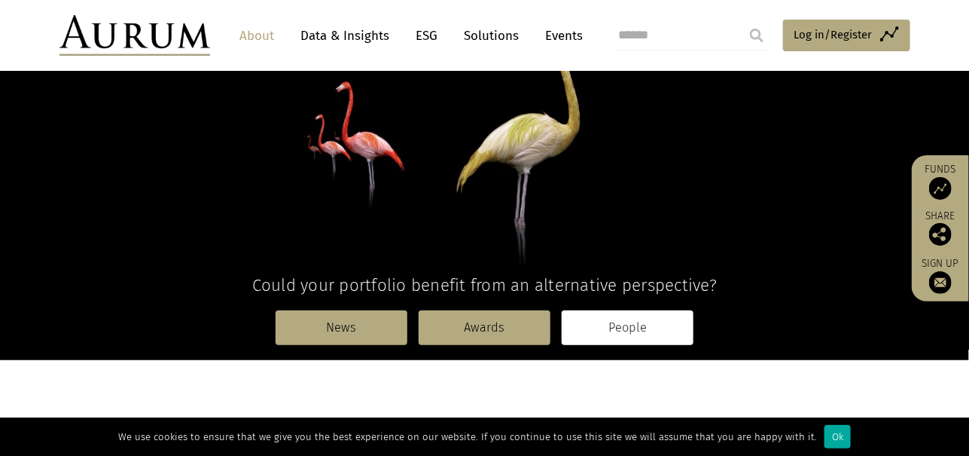 This screenshot has height=456, width=969. Describe the element at coordinates (757, 35) in the screenshot. I see `input: Submit` at that location.